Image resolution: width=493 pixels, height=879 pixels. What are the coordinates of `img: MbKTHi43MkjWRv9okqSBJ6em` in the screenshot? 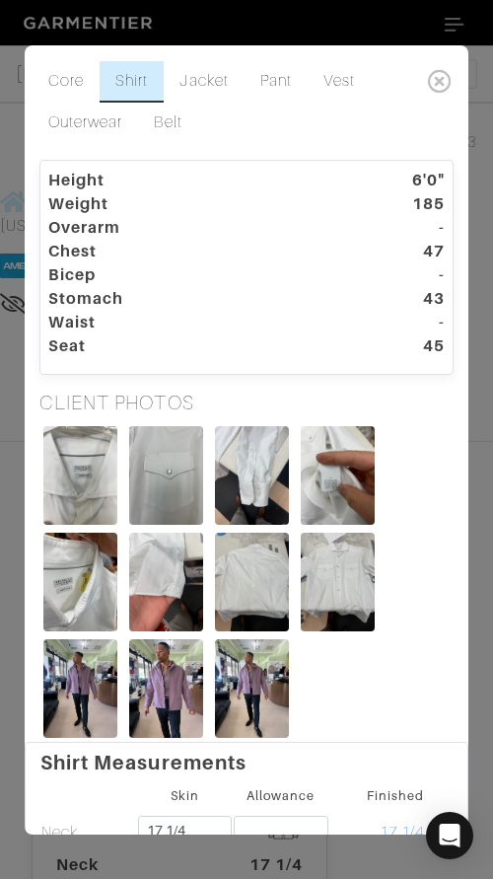 It's located at (252, 582).